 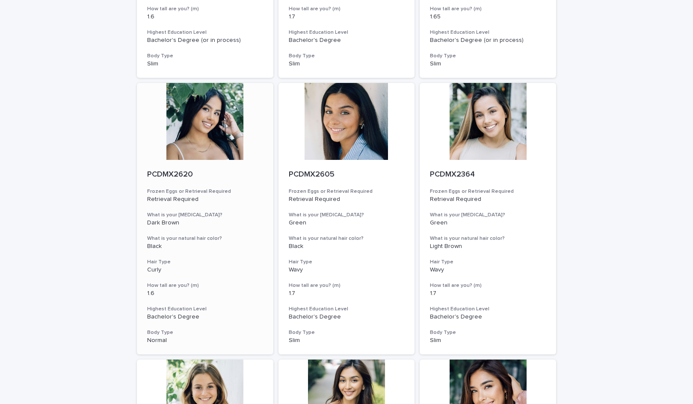 I want to click on p: Curly, so click(x=205, y=270).